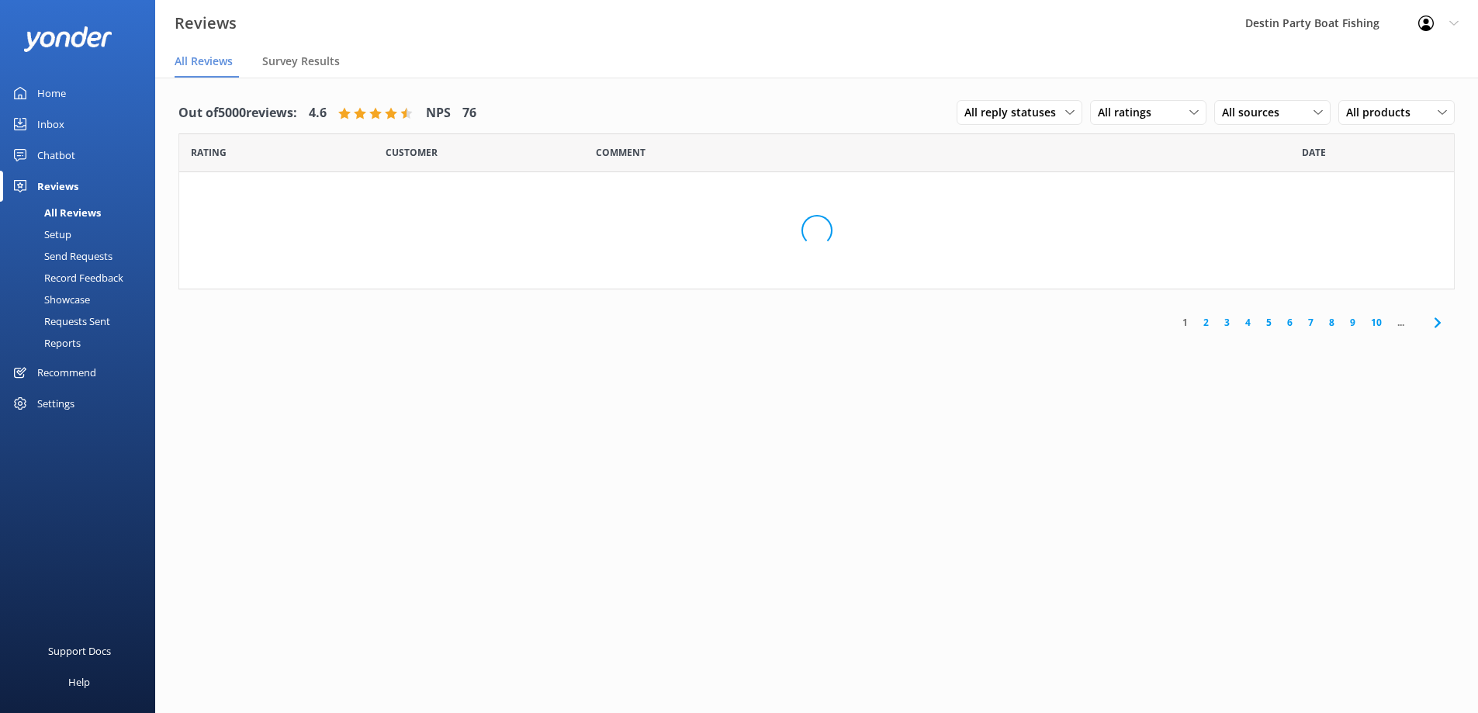  What do you see at coordinates (1248, 322) in the screenshot?
I see `a: 4` at bounding box center [1248, 322].